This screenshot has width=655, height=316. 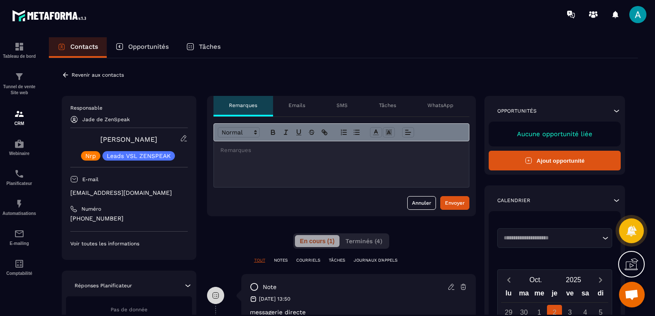 What do you see at coordinates (19, 214) in the screenshot?
I see `p: Automatisations` at bounding box center [19, 214].